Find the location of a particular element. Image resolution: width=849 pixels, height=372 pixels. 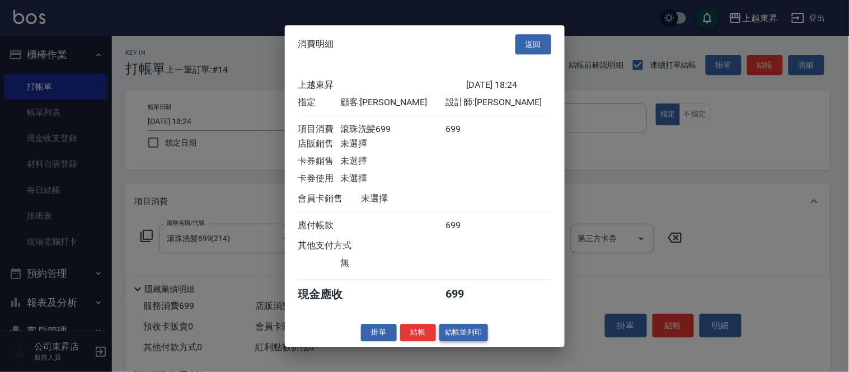

span: 消費明細 is located at coordinates (316, 44).